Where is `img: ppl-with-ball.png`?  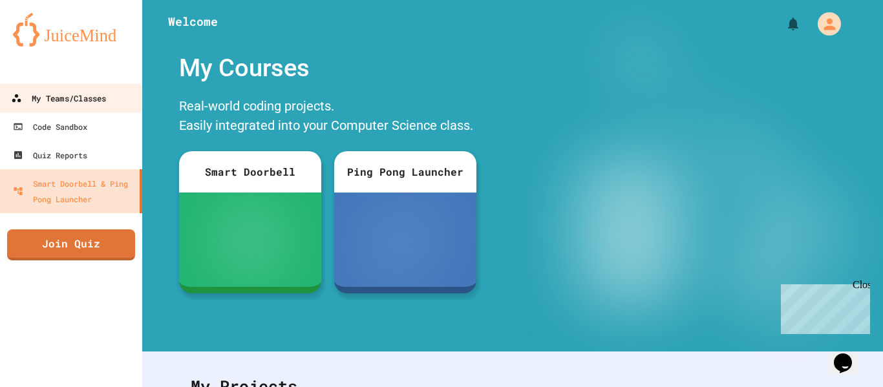
img: ppl-with-ball.png is located at coordinates (405, 240).